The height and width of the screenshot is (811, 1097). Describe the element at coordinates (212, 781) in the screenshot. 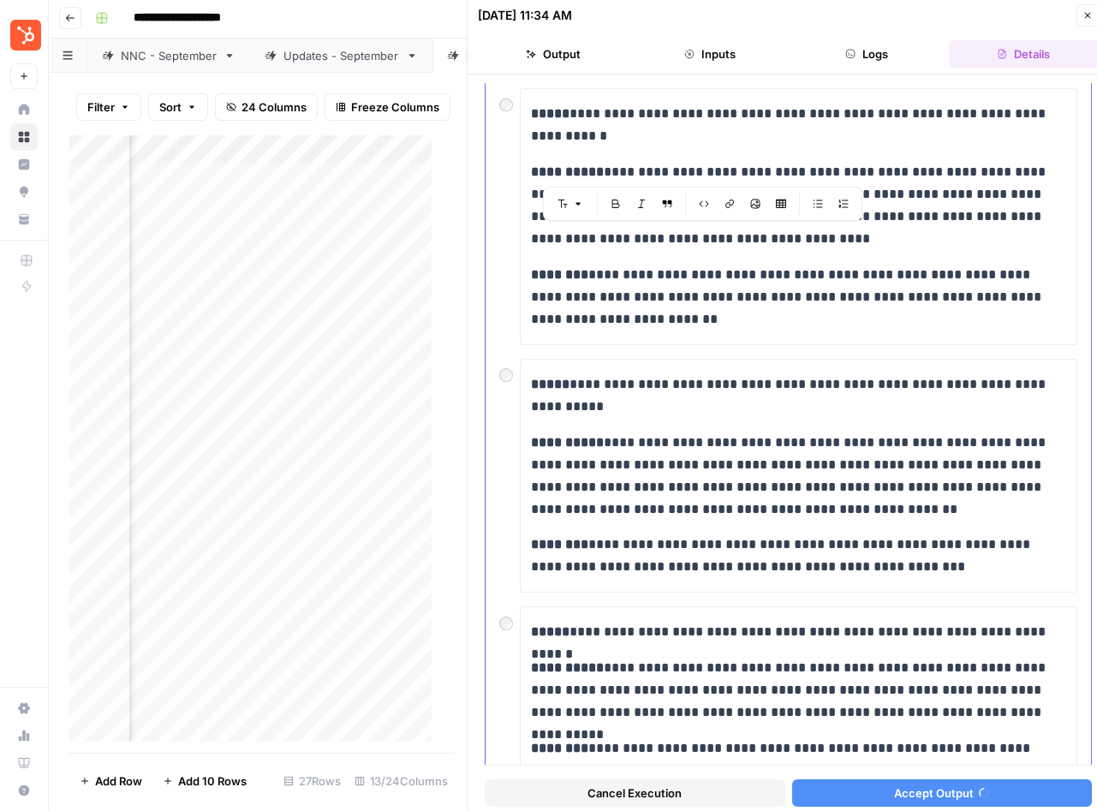

I see `span: Add 10 Rows` at that location.